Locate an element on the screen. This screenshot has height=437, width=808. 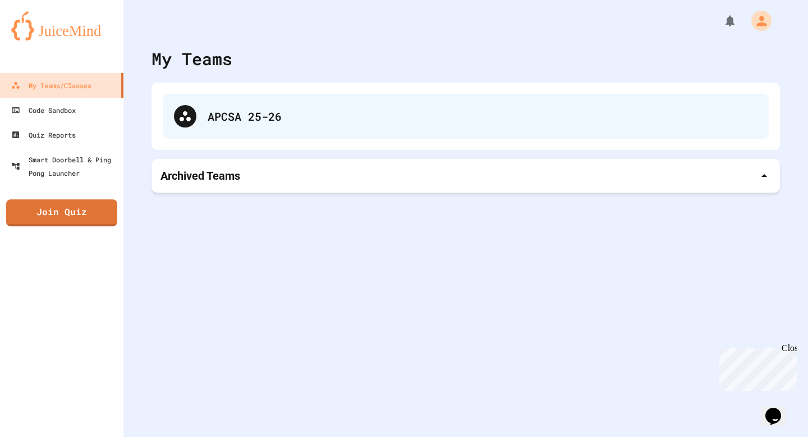
div: My Teams is located at coordinates (192, 58).